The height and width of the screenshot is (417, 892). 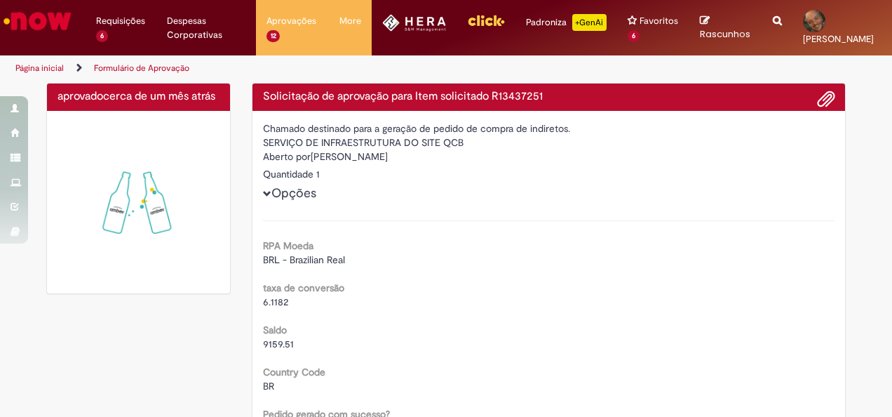 What do you see at coordinates (39, 68) in the screenshot?
I see `a: Página inicial` at bounding box center [39, 68].